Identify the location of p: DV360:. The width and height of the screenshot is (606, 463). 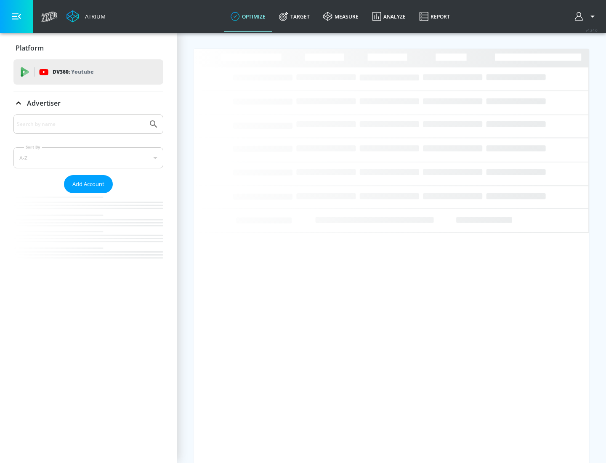
(73, 72).